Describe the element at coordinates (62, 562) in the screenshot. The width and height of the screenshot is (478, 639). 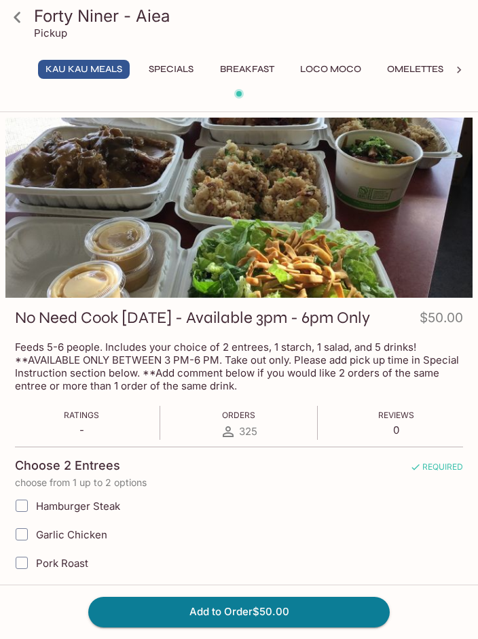
I see `span: Pork Roast` at that location.